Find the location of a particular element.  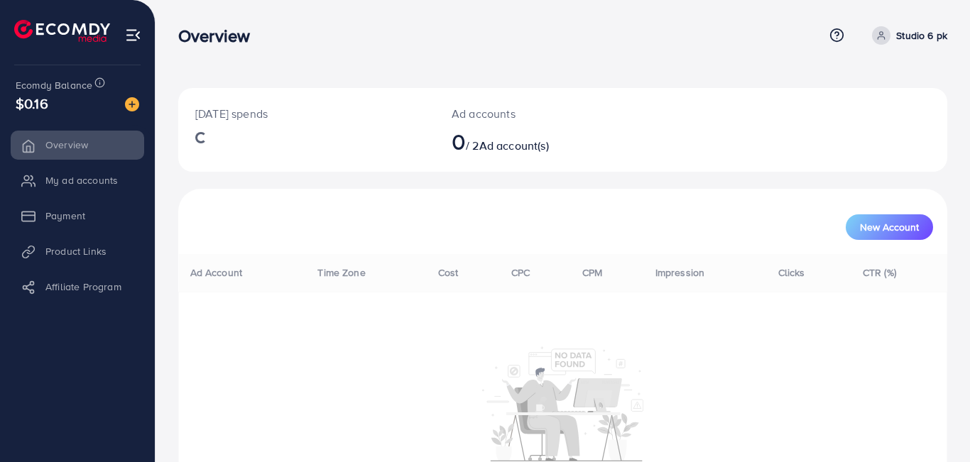

img: logo is located at coordinates (62, 31).